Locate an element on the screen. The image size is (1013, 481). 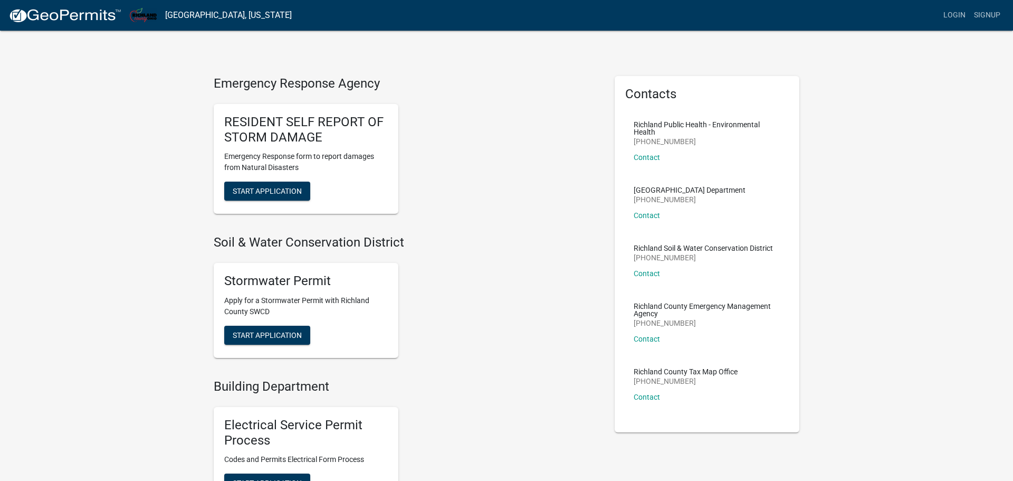
h5: RESIDENT SELF REPORT OF STORM DAMAGE is located at coordinates (306, 130).